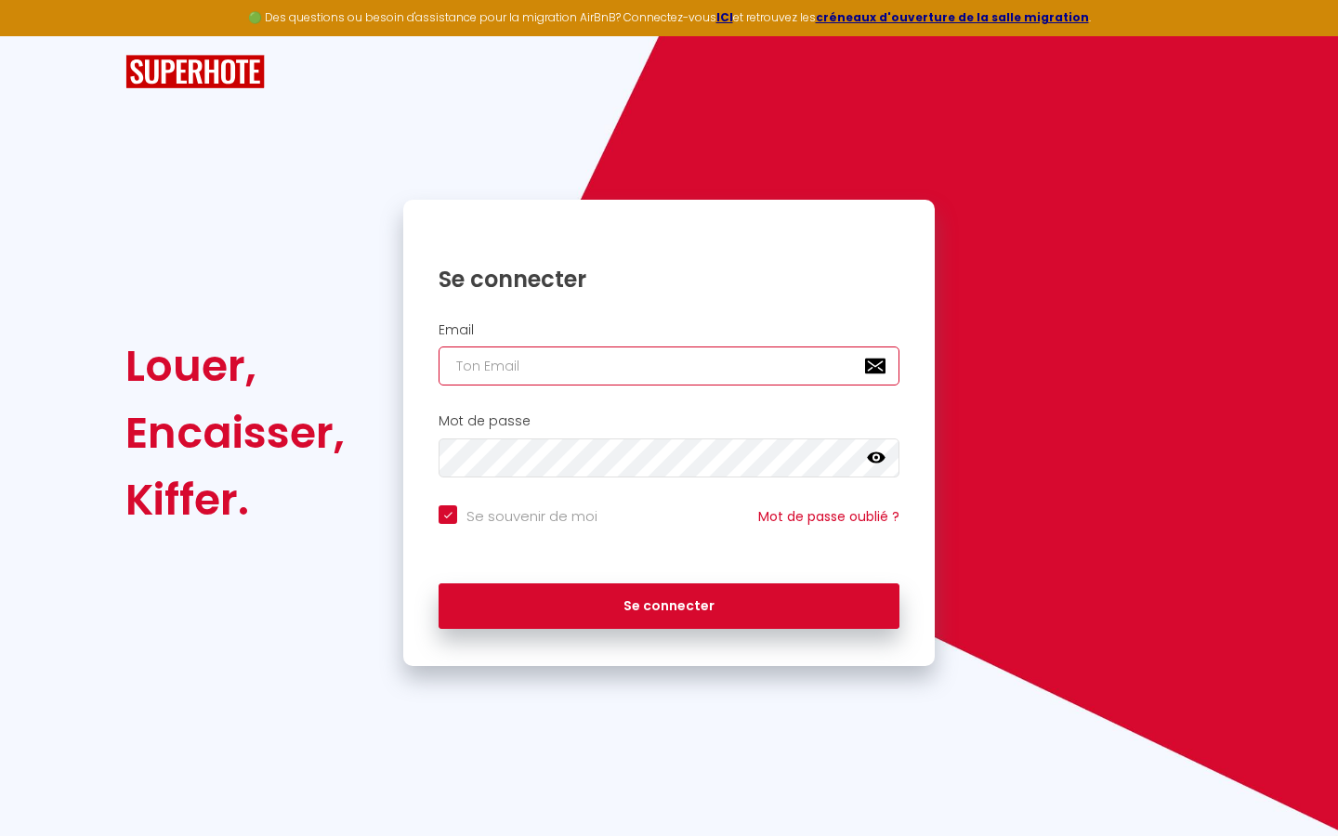 This screenshot has width=1338, height=836. Describe the element at coordinates (235, 500) in the screenshot. I see `div: Kiffer.` at that location.